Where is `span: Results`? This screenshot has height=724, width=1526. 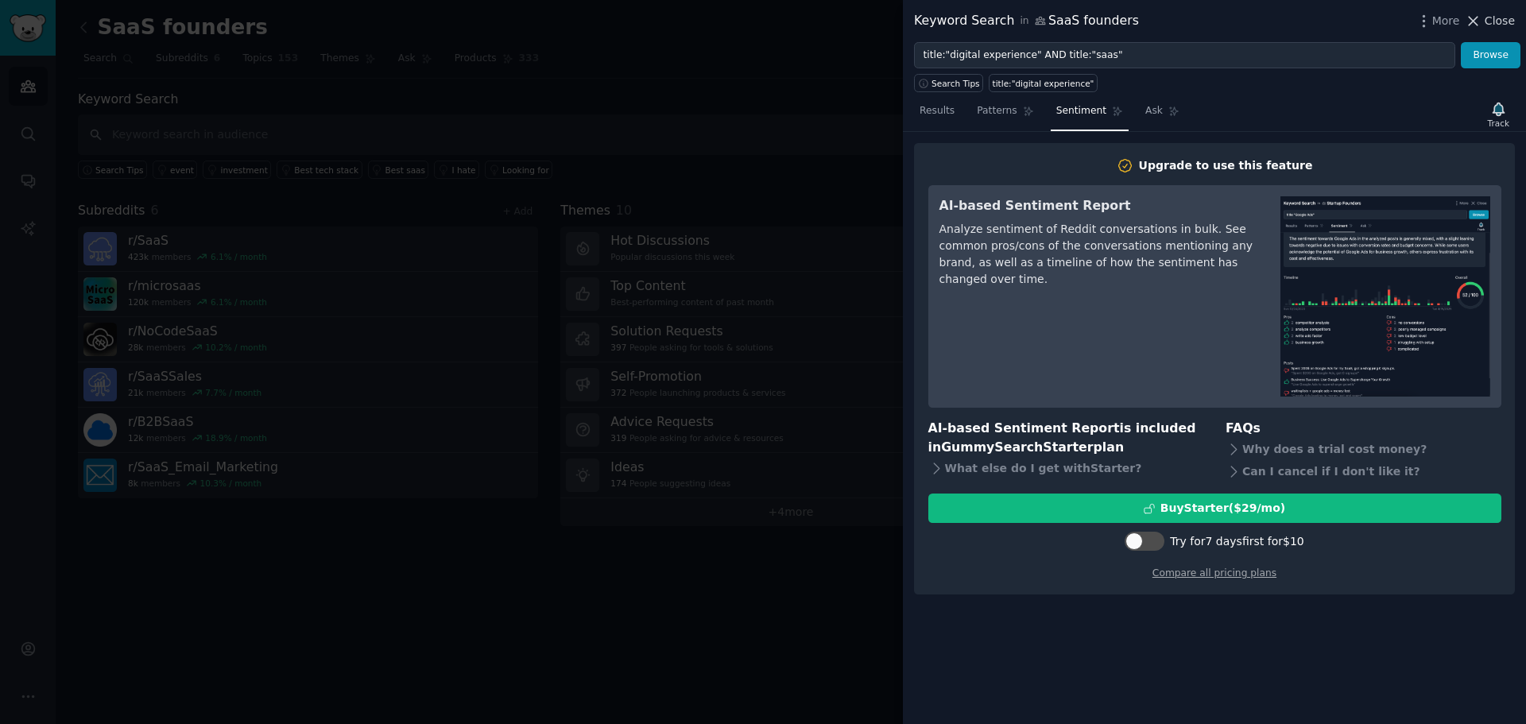
span: Results is located at coordinates (937, 111).